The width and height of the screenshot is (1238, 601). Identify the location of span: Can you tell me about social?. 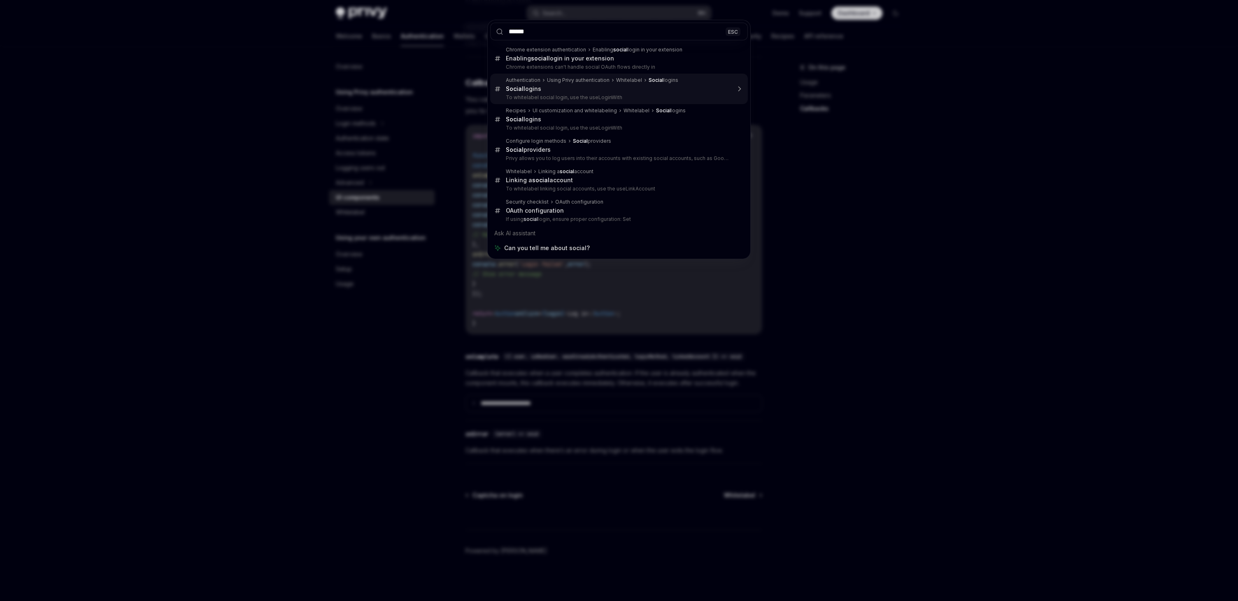
(547, 248).